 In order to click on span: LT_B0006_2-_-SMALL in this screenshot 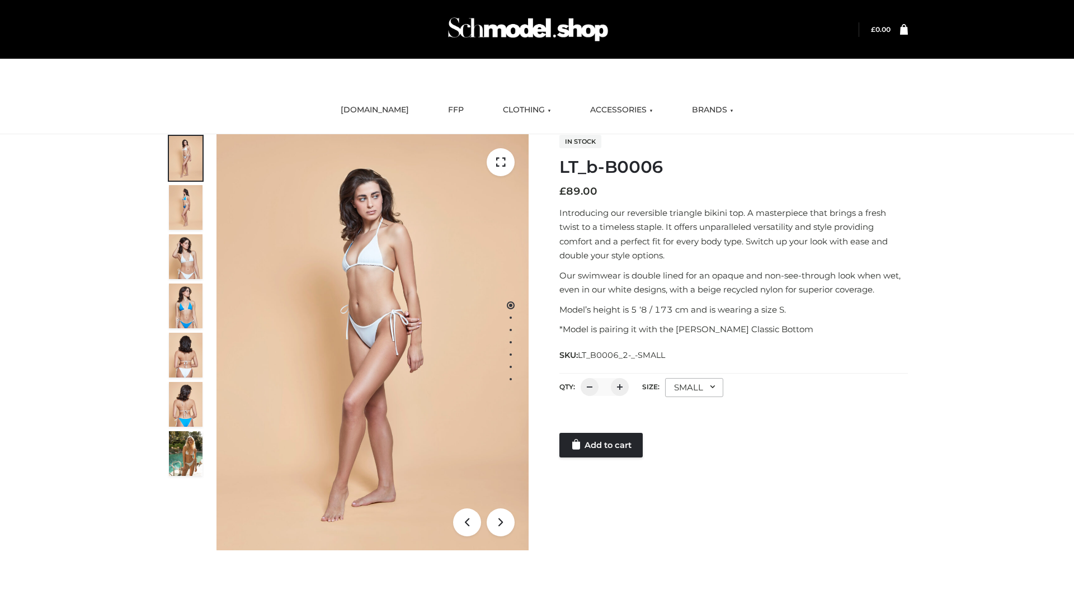, I will do `click(621, 355)`.